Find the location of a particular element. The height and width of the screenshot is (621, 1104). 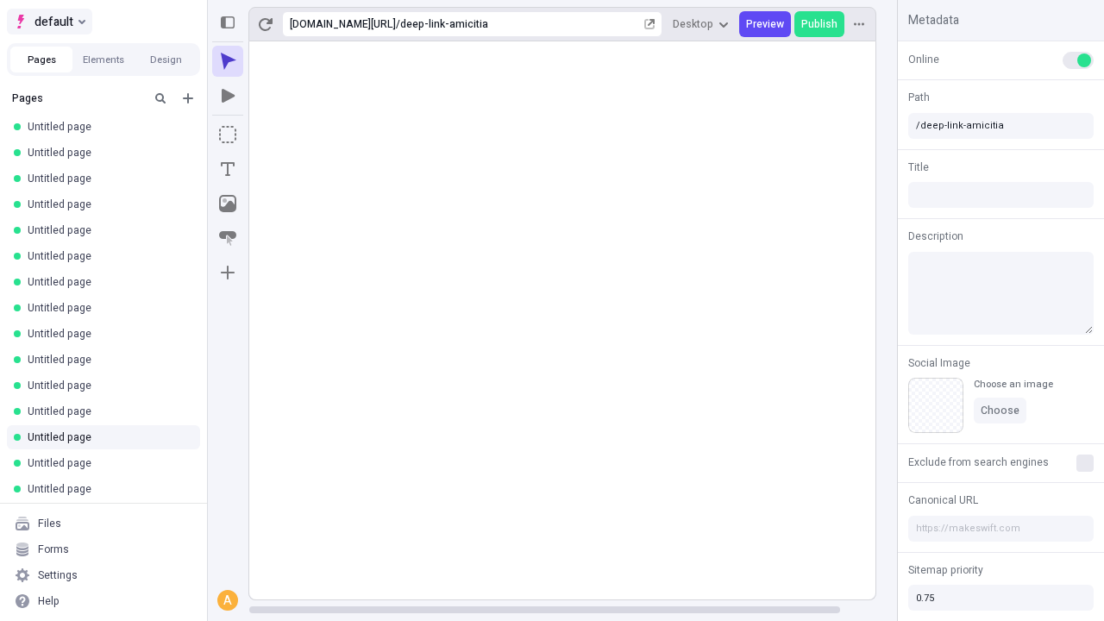

button: Publish is located at coordinates (819, 24).